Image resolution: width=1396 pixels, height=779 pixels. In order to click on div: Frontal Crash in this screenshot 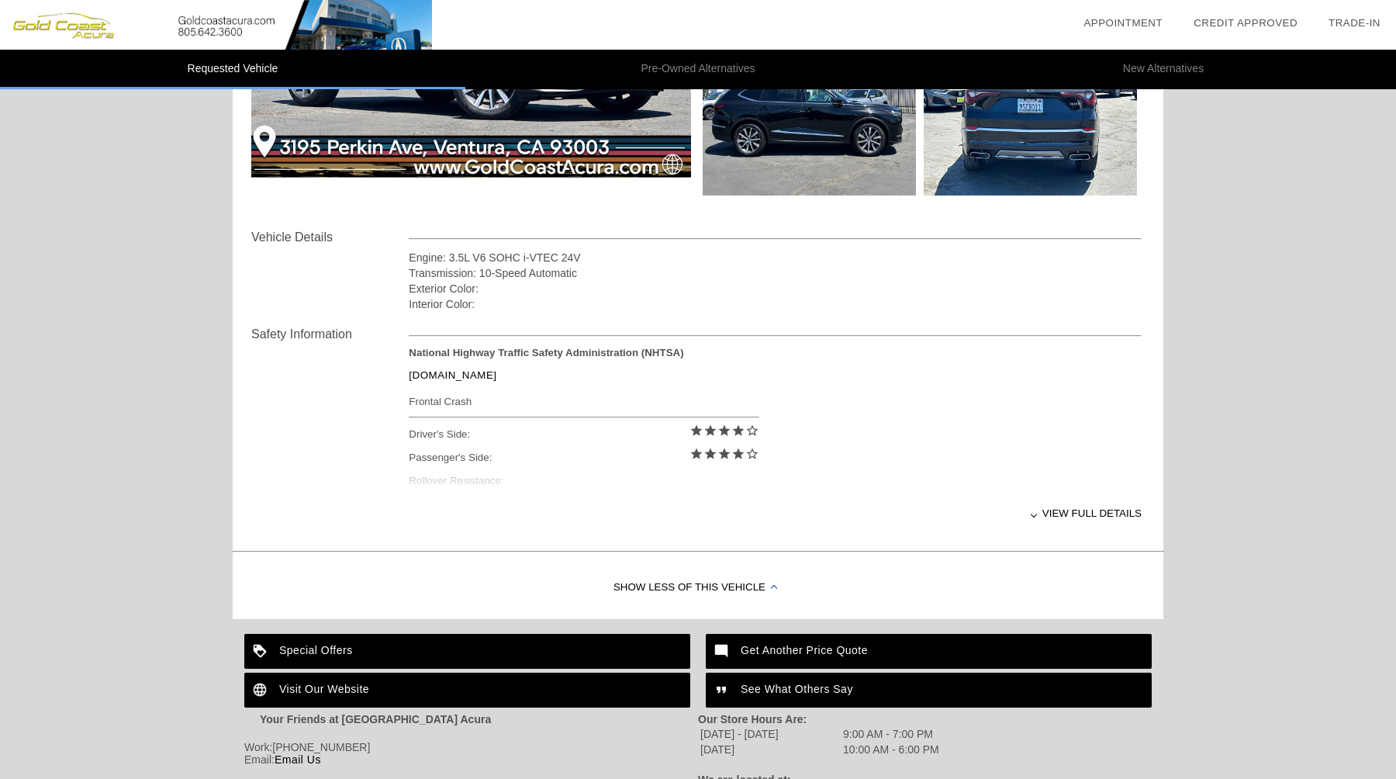, I will do `click(583, 401)`.